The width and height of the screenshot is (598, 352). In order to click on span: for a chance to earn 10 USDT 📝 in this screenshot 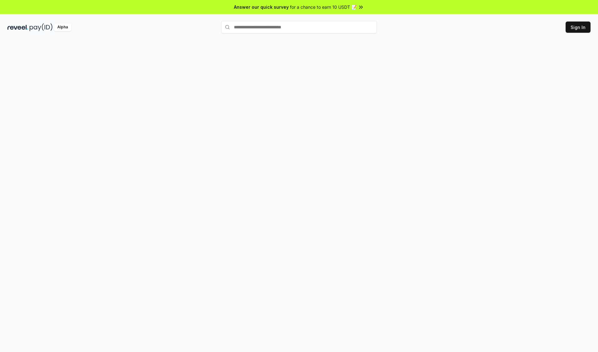, I will do `click(323, 7)`.